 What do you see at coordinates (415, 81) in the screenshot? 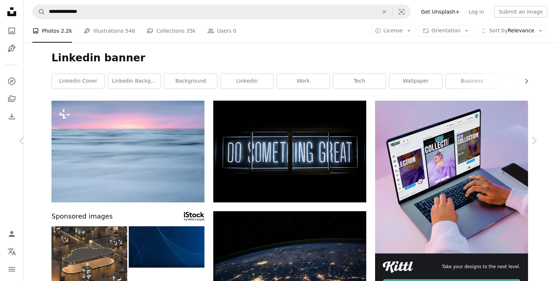
I see `a: wallpaper` at bounding box center [415, 81].